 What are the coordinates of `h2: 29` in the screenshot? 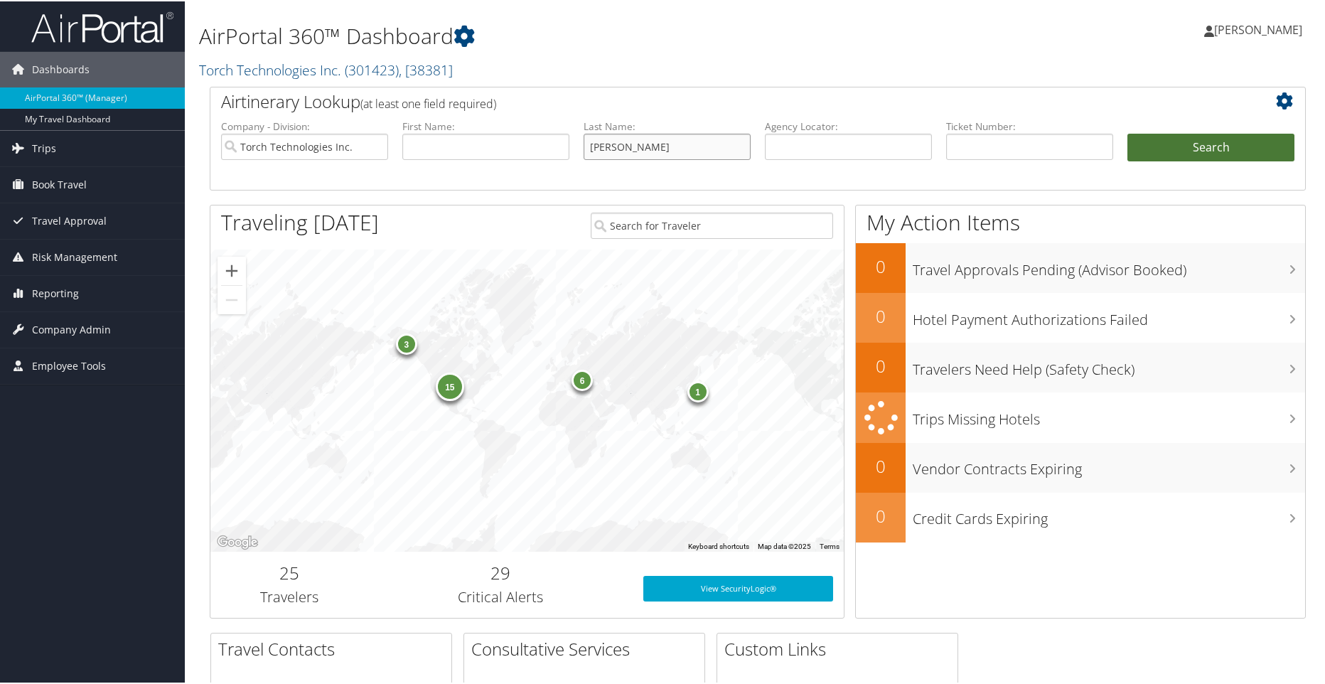 It's located at (501, 572).